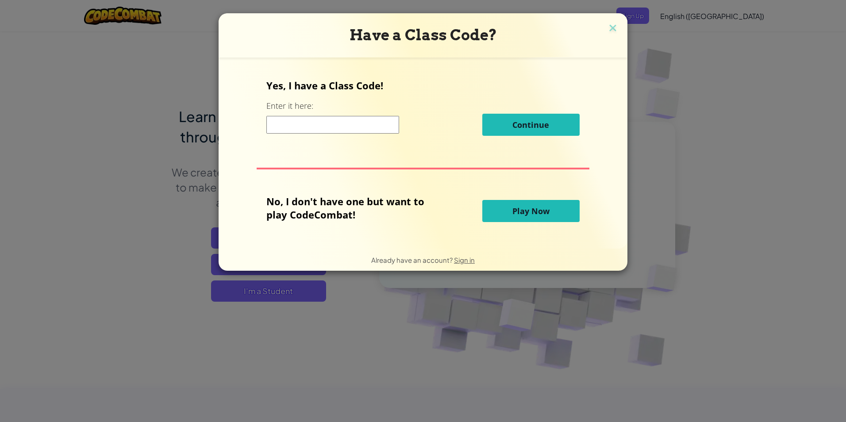 This screenshot has width=846, height=422. I want to click on span: Play Now, so click(531, 211).